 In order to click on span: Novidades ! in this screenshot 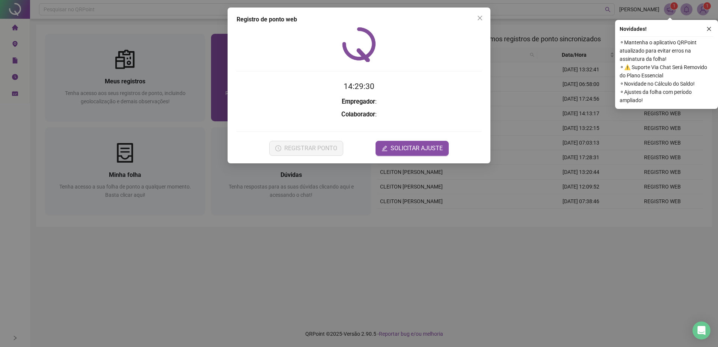, I will do `click(633, 29)`.